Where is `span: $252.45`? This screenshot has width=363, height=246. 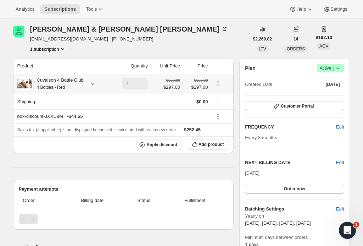 span: $252.45 is located at coordinates (192, 129).